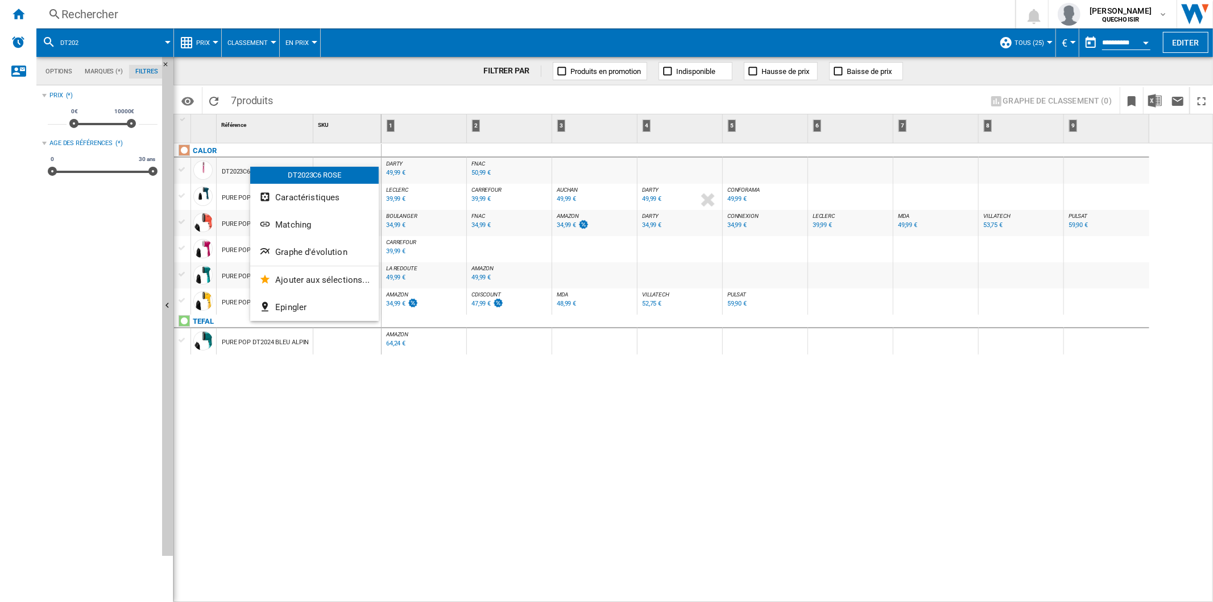  Describe the element at coordinates (315, 280) in the screenshot. I see `button: Ajouter aux sélections...` at that location.